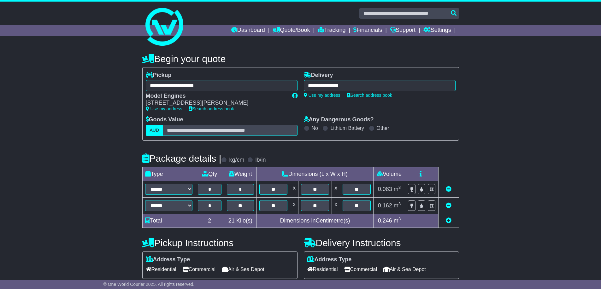  Describe the element at coordinates (385, 221) in the screenshot. I see `span: 0.246` at that location.